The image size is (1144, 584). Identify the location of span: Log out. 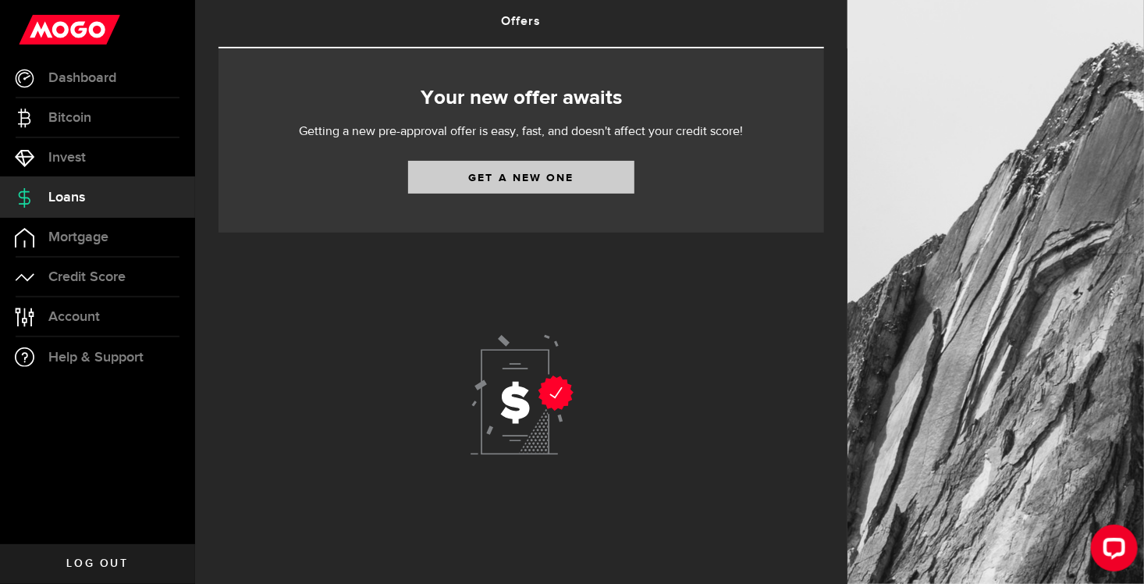
(97, 563).